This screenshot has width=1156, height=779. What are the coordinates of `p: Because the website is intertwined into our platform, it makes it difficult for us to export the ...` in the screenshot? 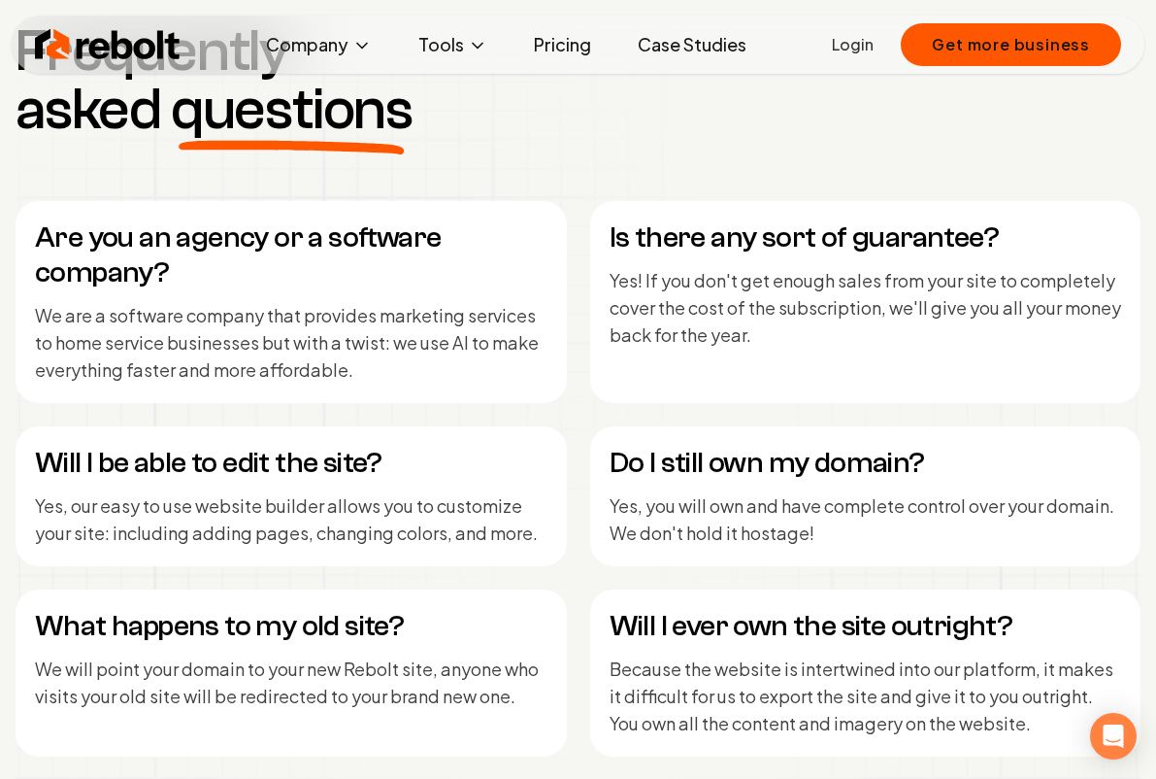 It's located at (866, 696).